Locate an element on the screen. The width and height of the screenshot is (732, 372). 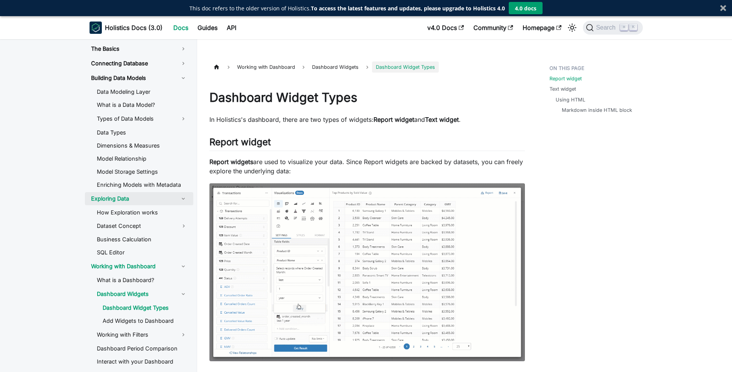
img: 319316e-ExploreEverywhere_Explorer.gif is located at coordinates (367, 272).